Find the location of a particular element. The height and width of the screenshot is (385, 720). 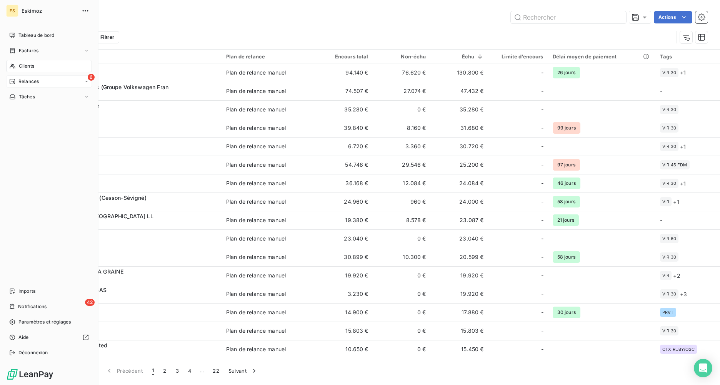

td: 3.230 € is located at coordinates (344, 294).